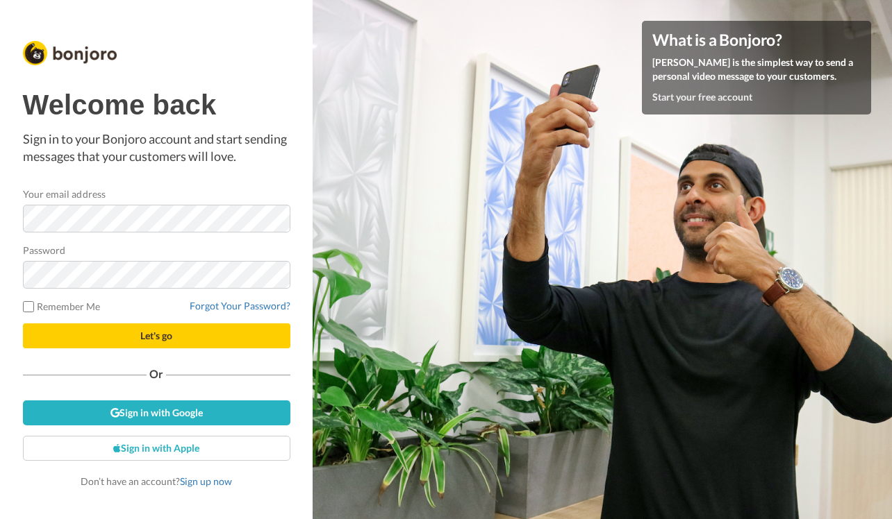  What do you see at coordinates (156, 374) in the screenshot?
I see `span: Or` at bounding box center [156, 374].